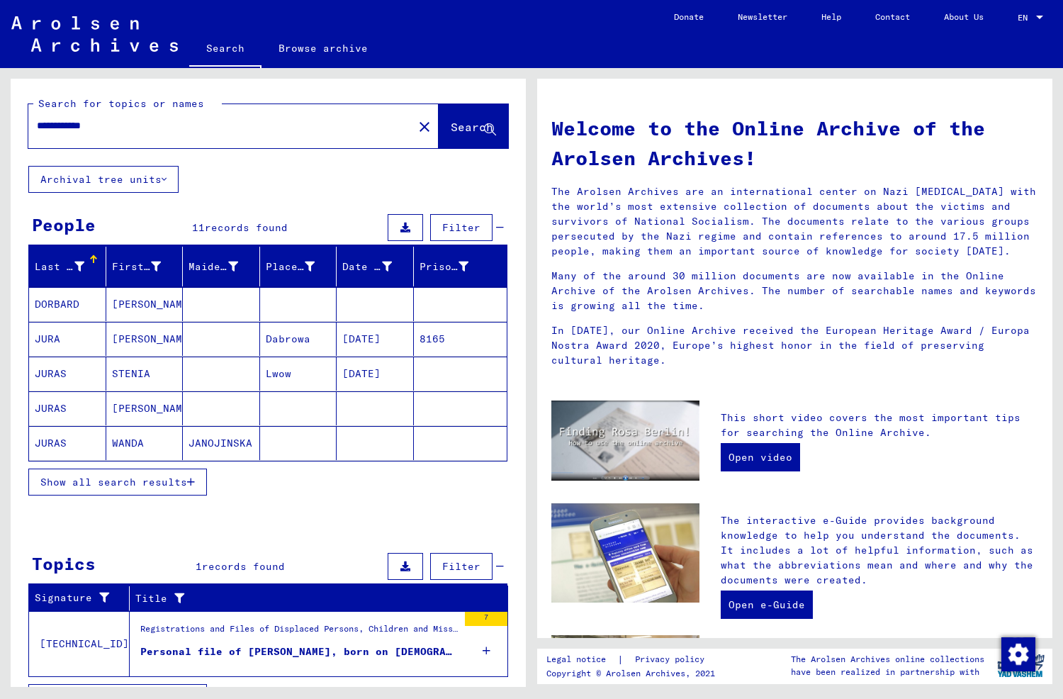 This screenshot has width=1063, height=699. Describe the element at coordinates (145, 266) in the screenshot. I see `mat-header-cell: First Name` at that location.